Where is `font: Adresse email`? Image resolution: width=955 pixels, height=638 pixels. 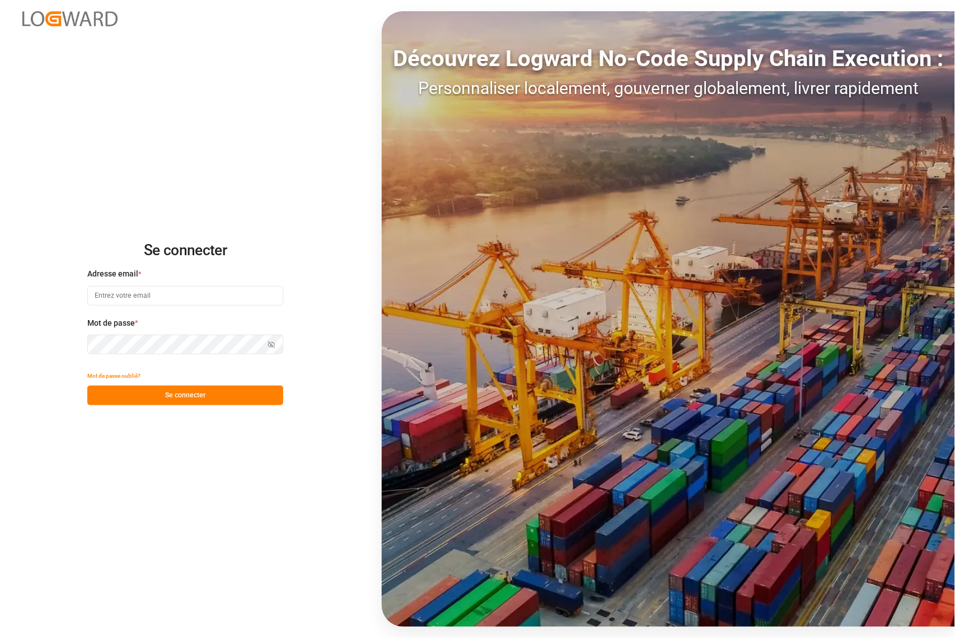
font: Adresse email is located at coordinates (113, 274).